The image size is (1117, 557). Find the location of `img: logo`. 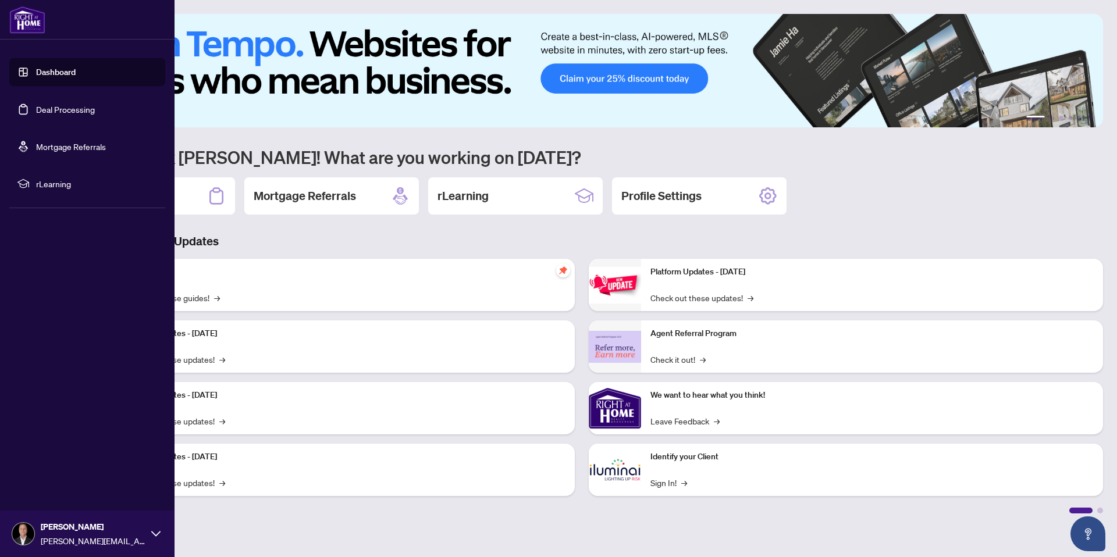

img: logo is located at coordinates (27, 20).